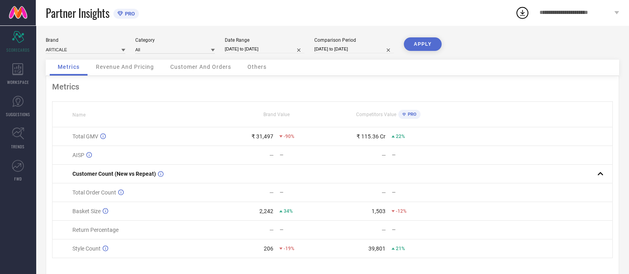 The height and width of the screenshot is (274, 629). Describe the element at coordinates (200, 67) in the screenshot. I see `span: Customer And Orders` at that location.